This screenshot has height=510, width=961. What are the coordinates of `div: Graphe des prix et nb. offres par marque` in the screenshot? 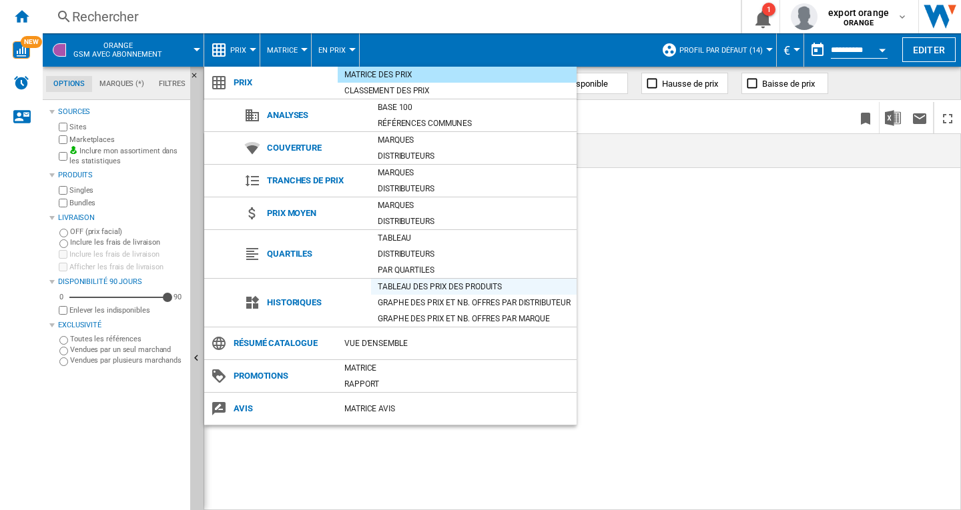 It's located at (474, 319).